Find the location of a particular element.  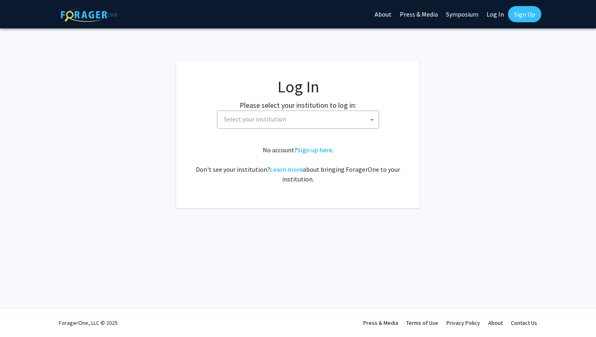

a: Terms of Use is located at coordinates (422, 323).